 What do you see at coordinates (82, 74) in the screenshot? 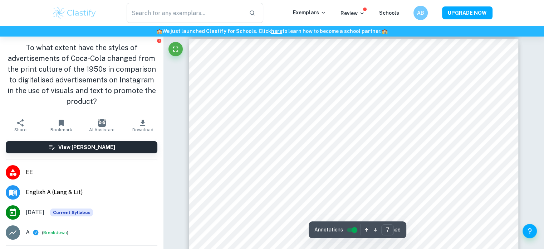
I see `h1: To what extent have the styles of advertisements of Coca-Cola changed from the print culture of t...` at bounding box center [82, 74].